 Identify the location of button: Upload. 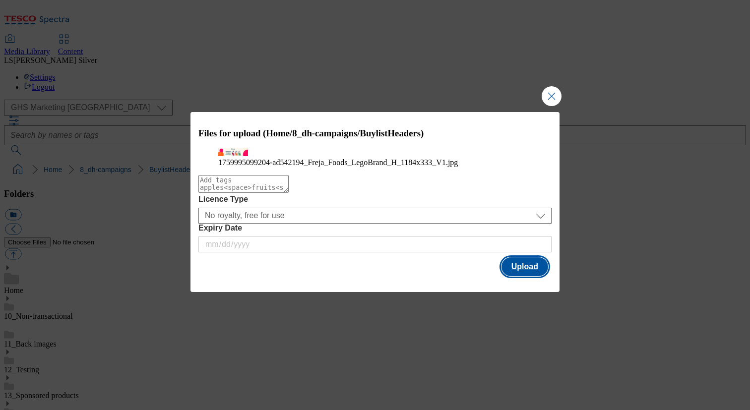
(525, 267).